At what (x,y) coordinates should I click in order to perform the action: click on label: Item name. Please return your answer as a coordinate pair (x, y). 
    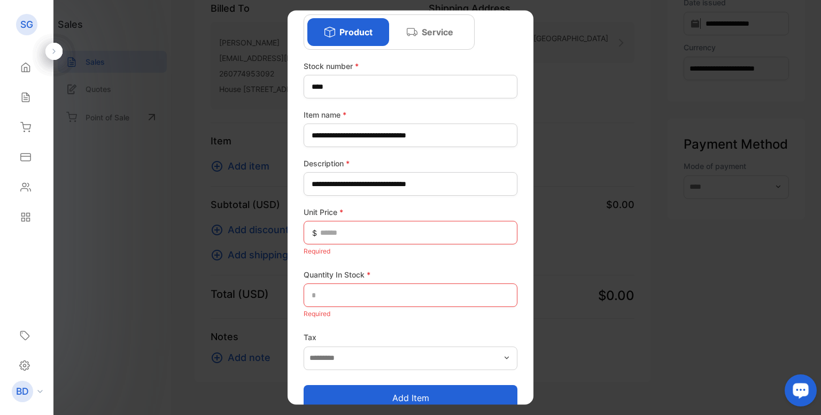
    Looking at the image, I should click on (410, 114).